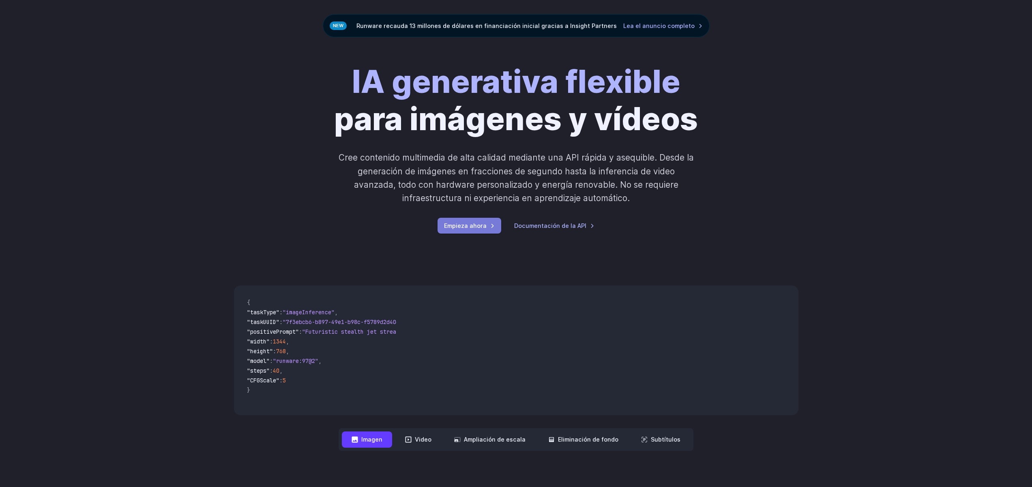  What do you see at coordinates (550, 225) in the screenshot?
I see `font: Documentación de la API` at bounding box center [550, 225].